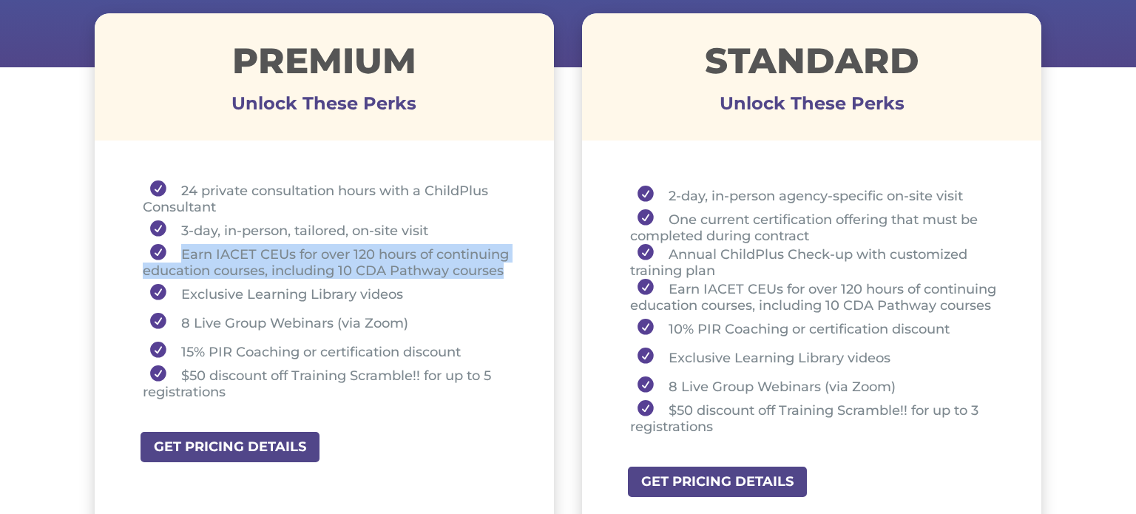 The image size is (1136, 514). Describe the element at coordinates (811, 64) in the screenshot. I see `h1: STANDARD` at that location.